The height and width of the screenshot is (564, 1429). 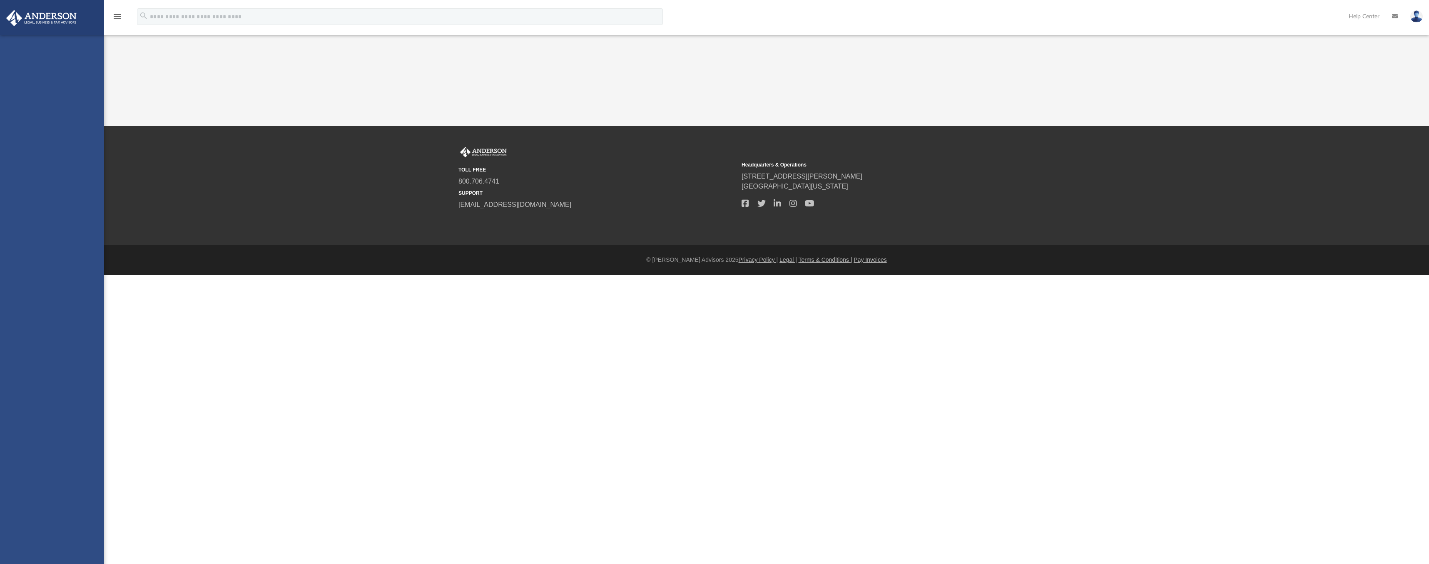 I want to click on img: User Pic, so click(x=1416, y=16).